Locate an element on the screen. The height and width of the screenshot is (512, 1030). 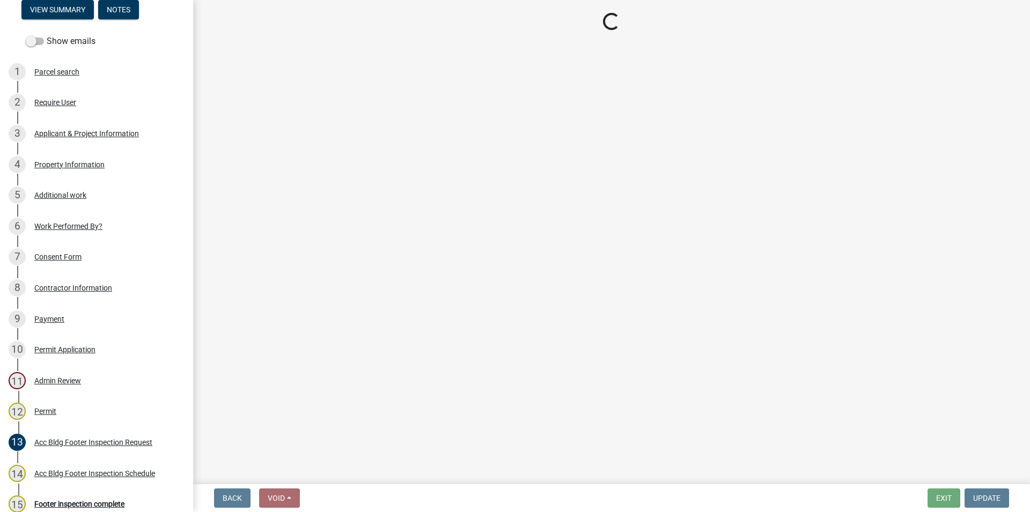
div: Contractor Information is located at coordinates (73, 288).